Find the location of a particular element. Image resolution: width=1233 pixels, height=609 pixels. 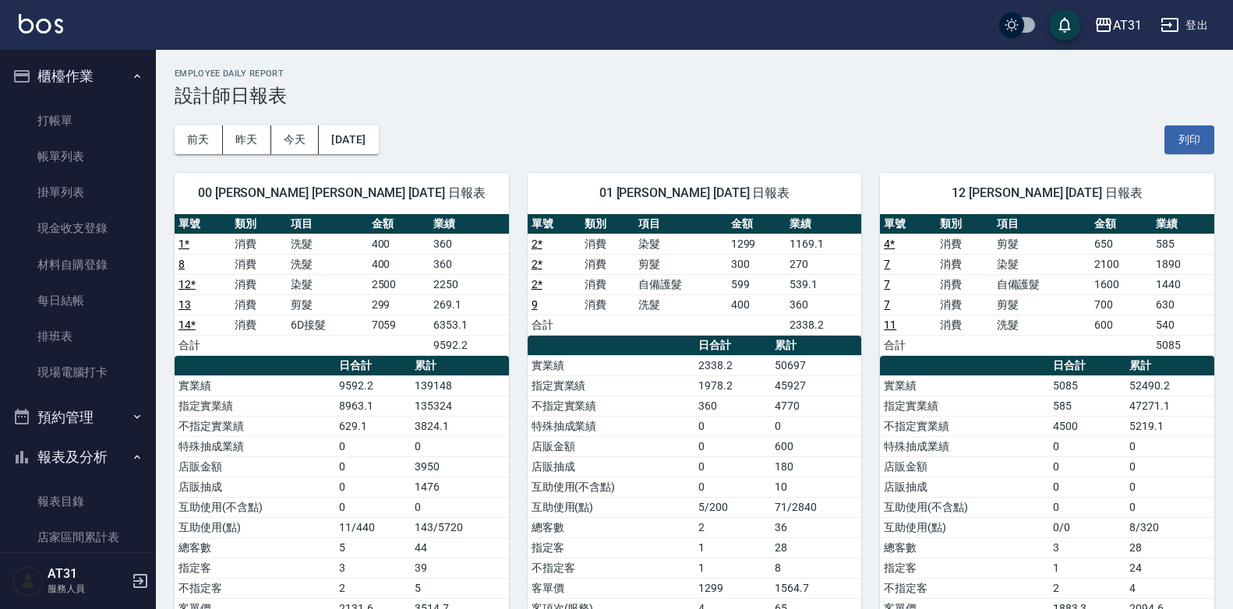

td: 4500 is located at coordinates (1087, 426).